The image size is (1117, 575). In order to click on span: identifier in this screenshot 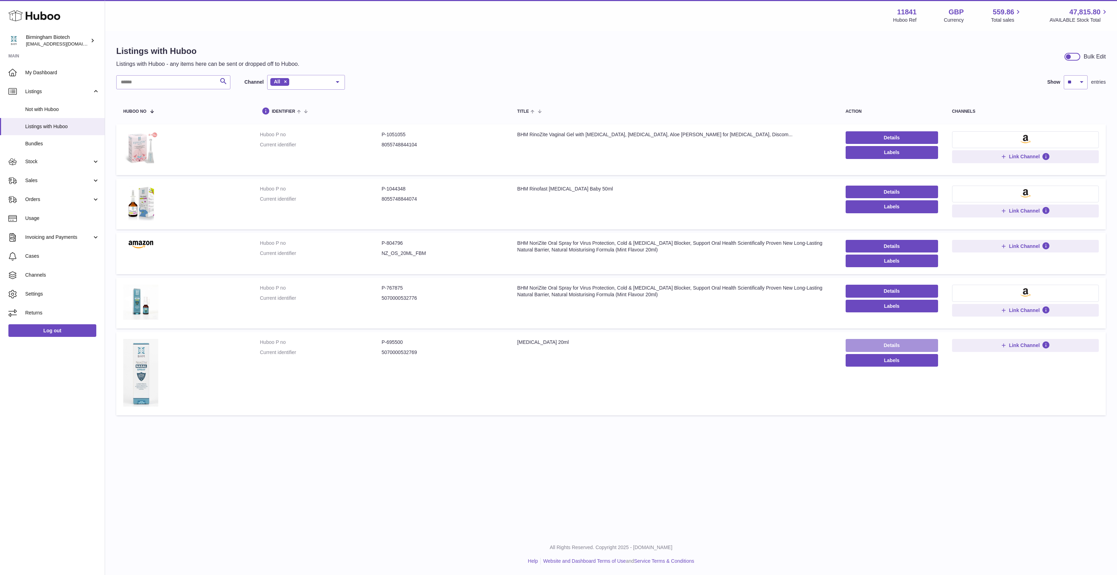, I will do `click(283, 111)`.